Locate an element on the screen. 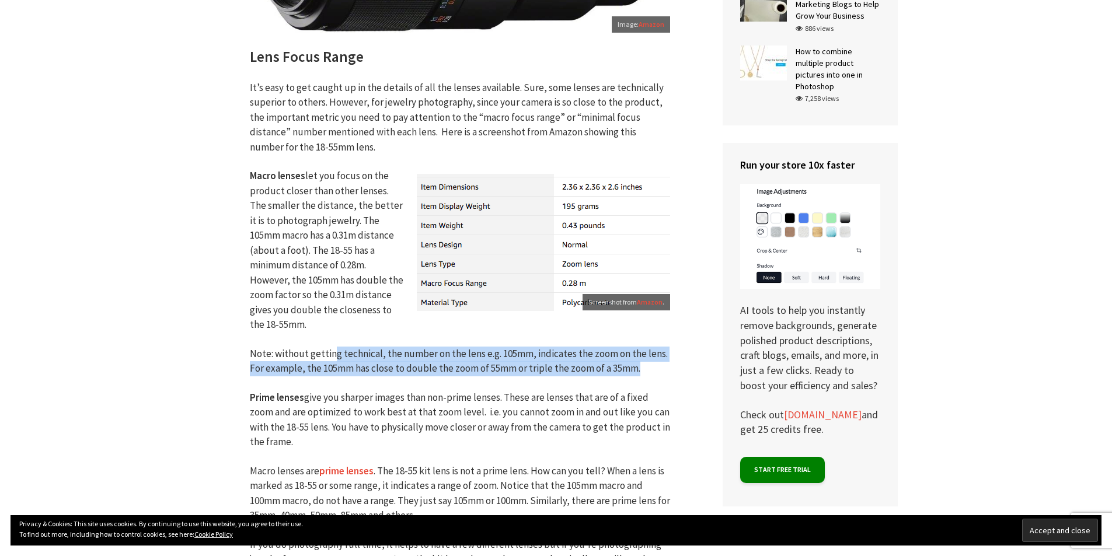 The height and width of the screenshot is (556, 1112). figcaption: Screenshot from . is located at coordinates (627, 302).